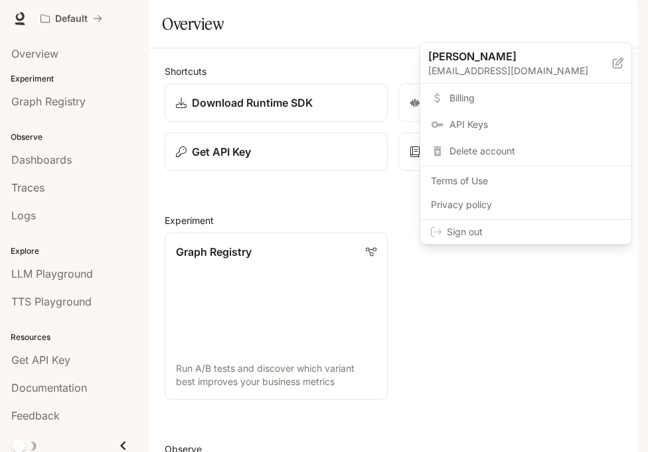  Describe the element at coordinates (525, 232) in the screenshot. I see `div: Sign out` at that location.